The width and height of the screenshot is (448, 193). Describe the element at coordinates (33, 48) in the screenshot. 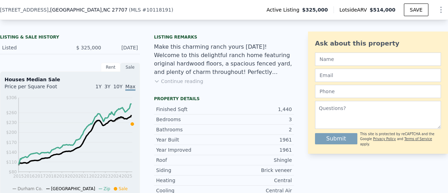

I see `div: Listed` at that location.